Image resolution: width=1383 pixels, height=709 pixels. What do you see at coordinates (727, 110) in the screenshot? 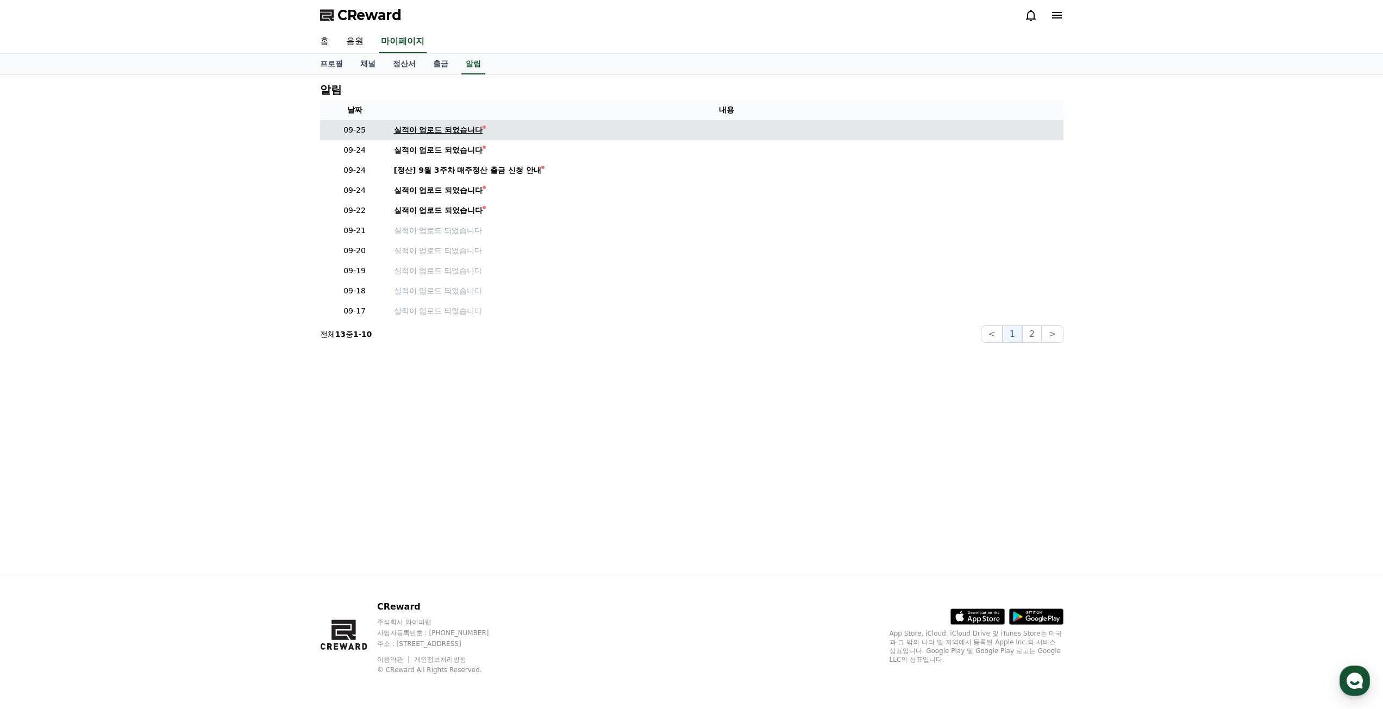
I see `th: 내용` at bounding box center [727, 110].